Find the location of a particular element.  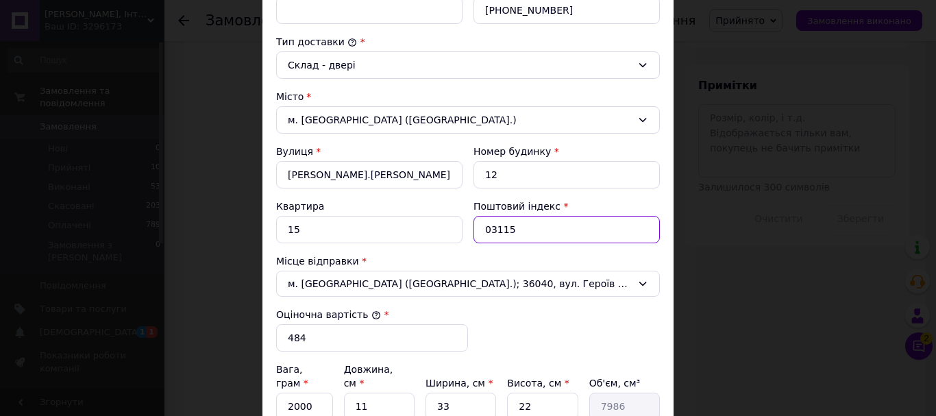

label: Квартира is located at coordinates (300, 206).